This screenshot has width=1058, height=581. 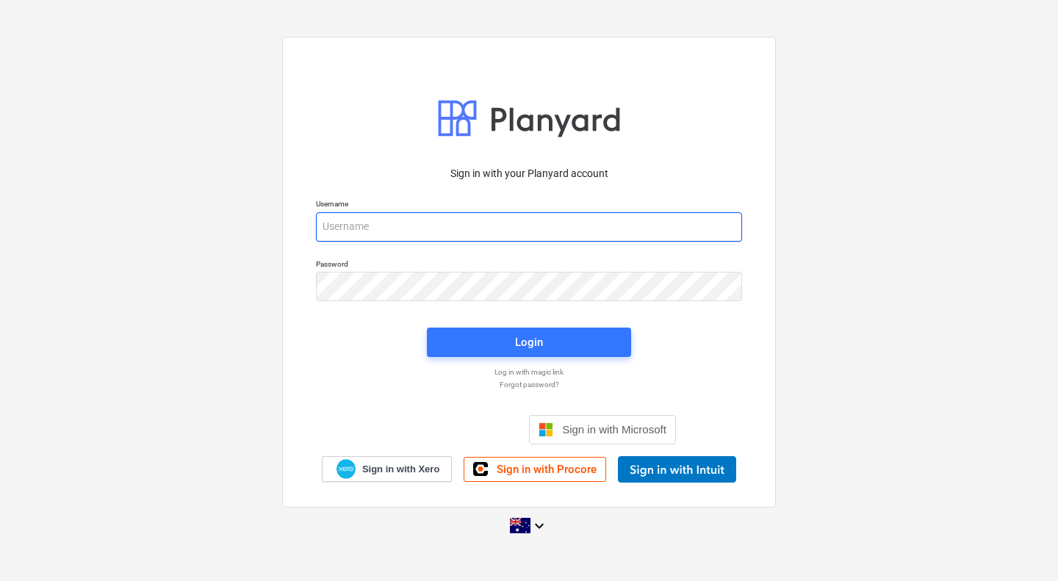 I want to click on p: Username, so click(x=529, y=205).